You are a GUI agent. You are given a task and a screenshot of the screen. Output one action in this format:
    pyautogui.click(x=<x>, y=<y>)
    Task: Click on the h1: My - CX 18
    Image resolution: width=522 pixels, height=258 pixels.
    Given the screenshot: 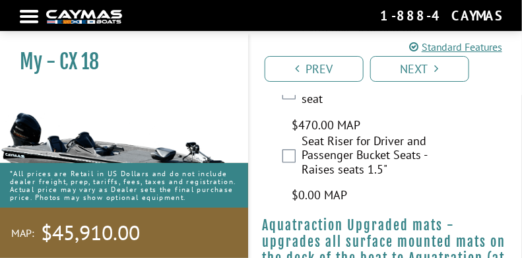 What is the action you would take?
    pyautogui.click(x=118, y=61)
    